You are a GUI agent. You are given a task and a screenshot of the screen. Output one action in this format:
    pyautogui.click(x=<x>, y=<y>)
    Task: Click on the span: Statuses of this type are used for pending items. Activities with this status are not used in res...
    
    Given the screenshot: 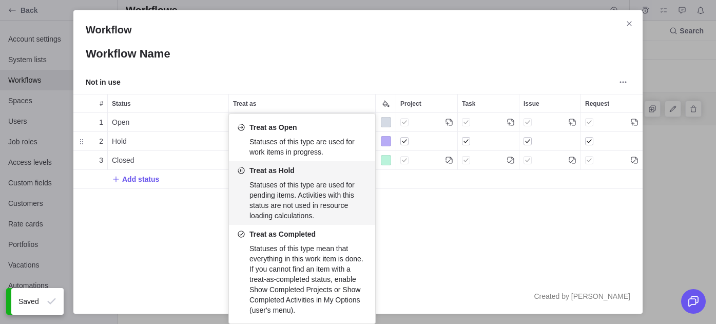 What is the action you would take?
    pyautogui.click(x=302, y=200)
    